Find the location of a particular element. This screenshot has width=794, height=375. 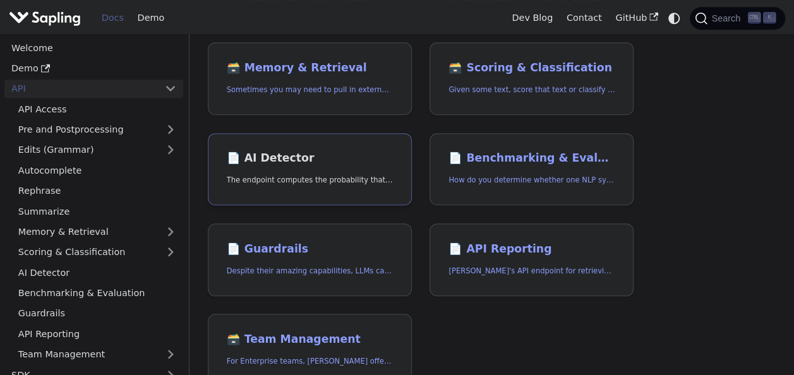

p: Given some text, score that text or classify it into one of a set of pre-specified categories. is located at coordinates (531, 90).